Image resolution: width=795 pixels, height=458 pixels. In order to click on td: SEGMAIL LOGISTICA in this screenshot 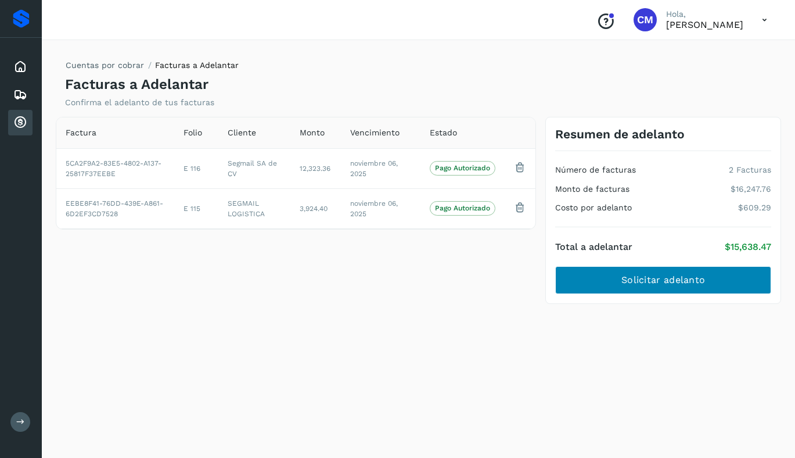, I will do `click(254, 208)`.